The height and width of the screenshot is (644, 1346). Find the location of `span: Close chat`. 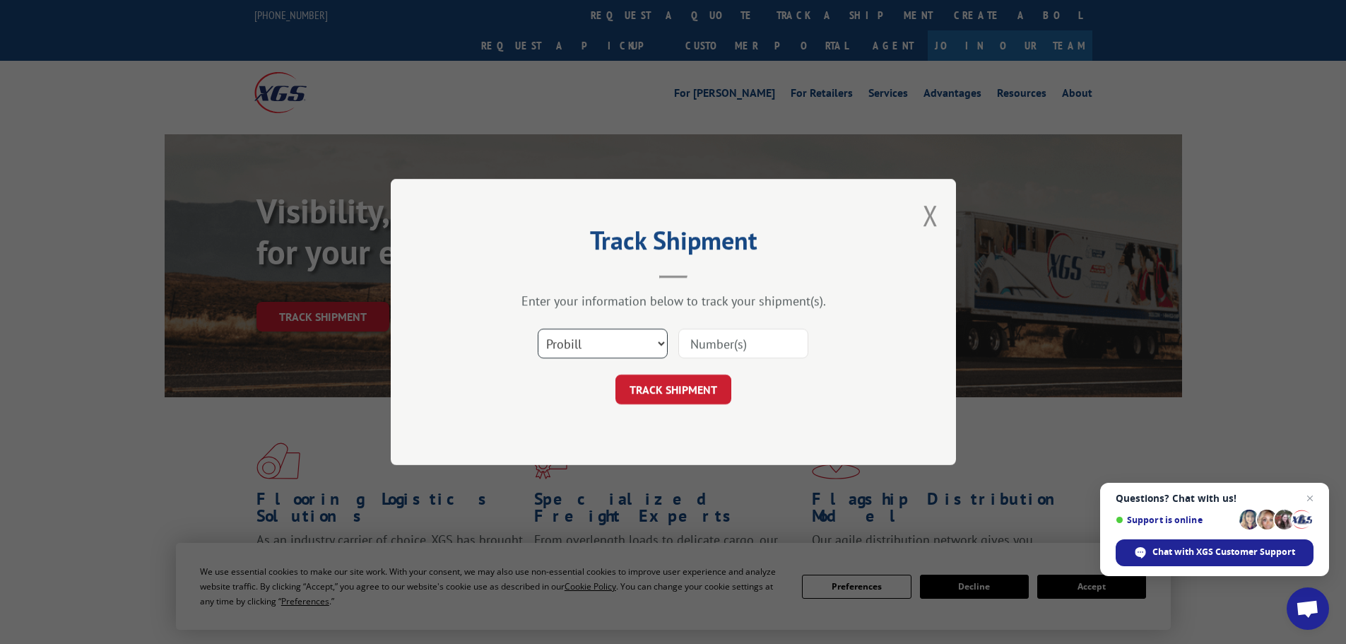

span: Close chat is located at coordinates (1310, 498).